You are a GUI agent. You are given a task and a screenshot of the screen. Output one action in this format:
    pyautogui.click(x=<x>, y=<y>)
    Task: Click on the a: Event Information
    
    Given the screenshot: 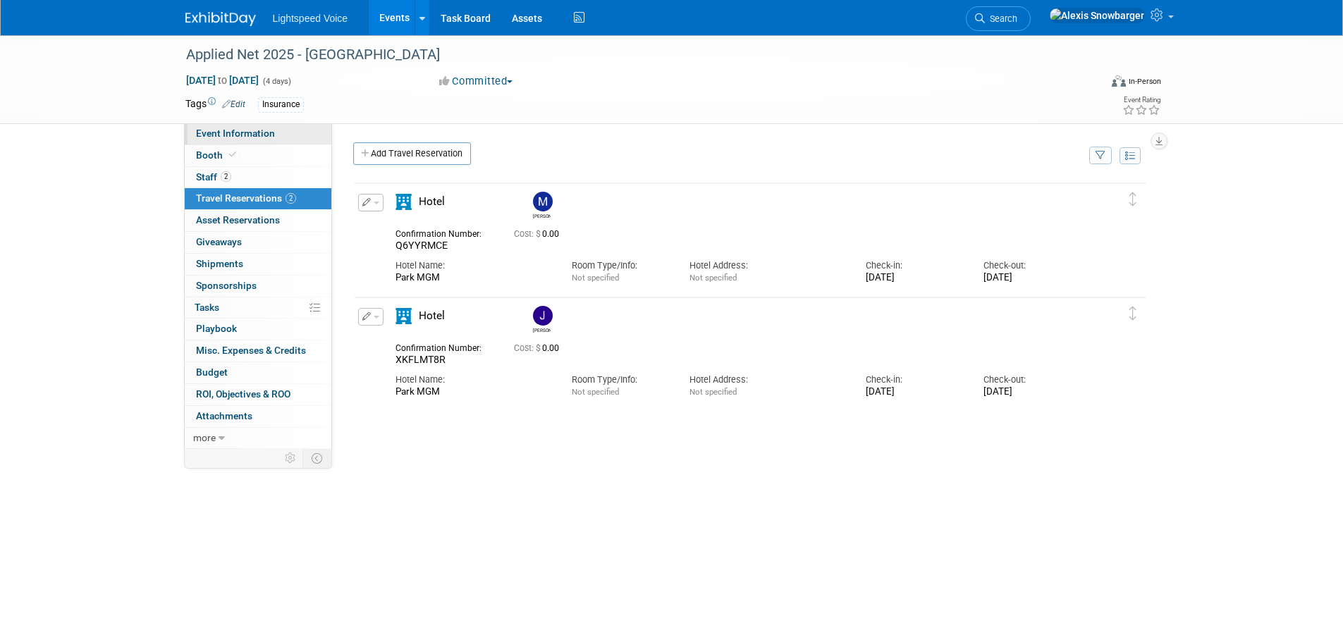 What is the action you would take?
    pyautogui.click(x=258, y=134)
    